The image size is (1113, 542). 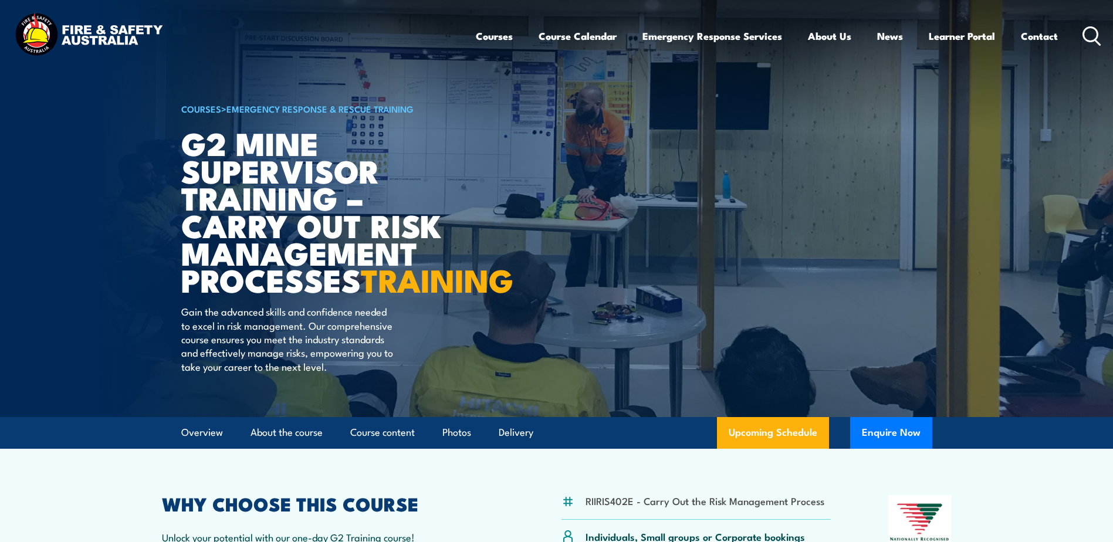 What do you see at coordinates (516, 433) in the screenshot?
I see `a: Delivery` at bounding box center [516, 433].